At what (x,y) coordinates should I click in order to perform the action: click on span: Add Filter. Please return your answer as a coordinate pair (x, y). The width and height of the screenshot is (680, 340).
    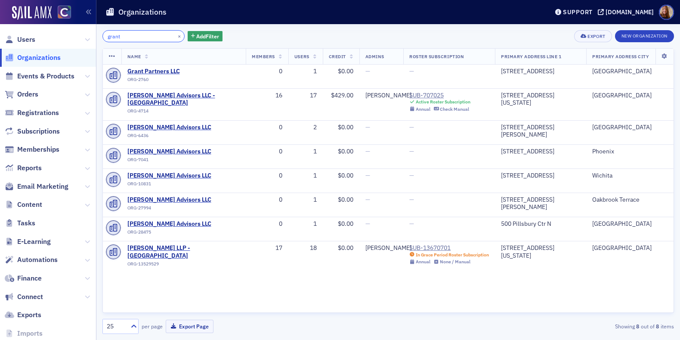
    Looking at the image, I should click on (207, 36).